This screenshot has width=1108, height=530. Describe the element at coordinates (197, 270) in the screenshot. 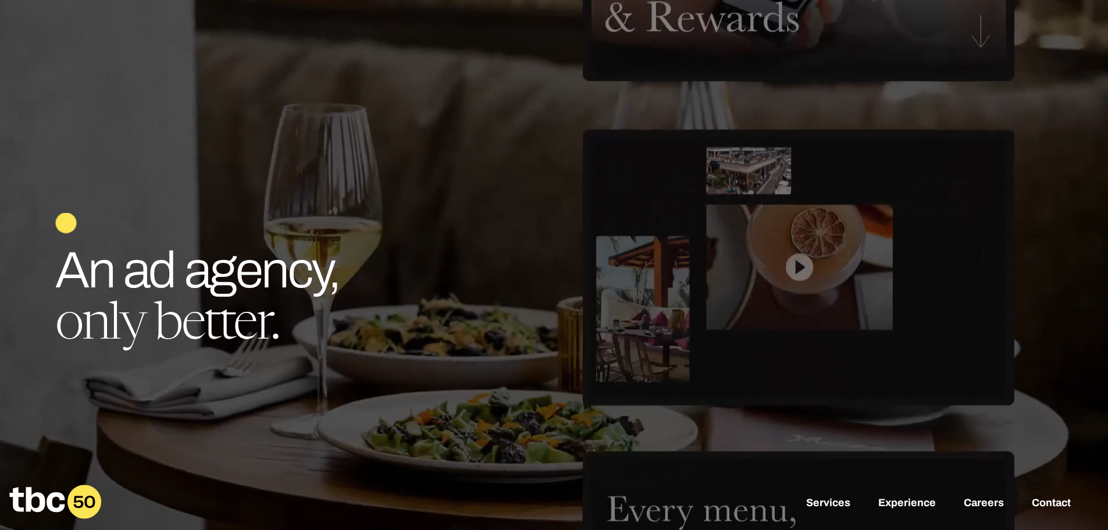

I see `span: An ad agency,` at that location.